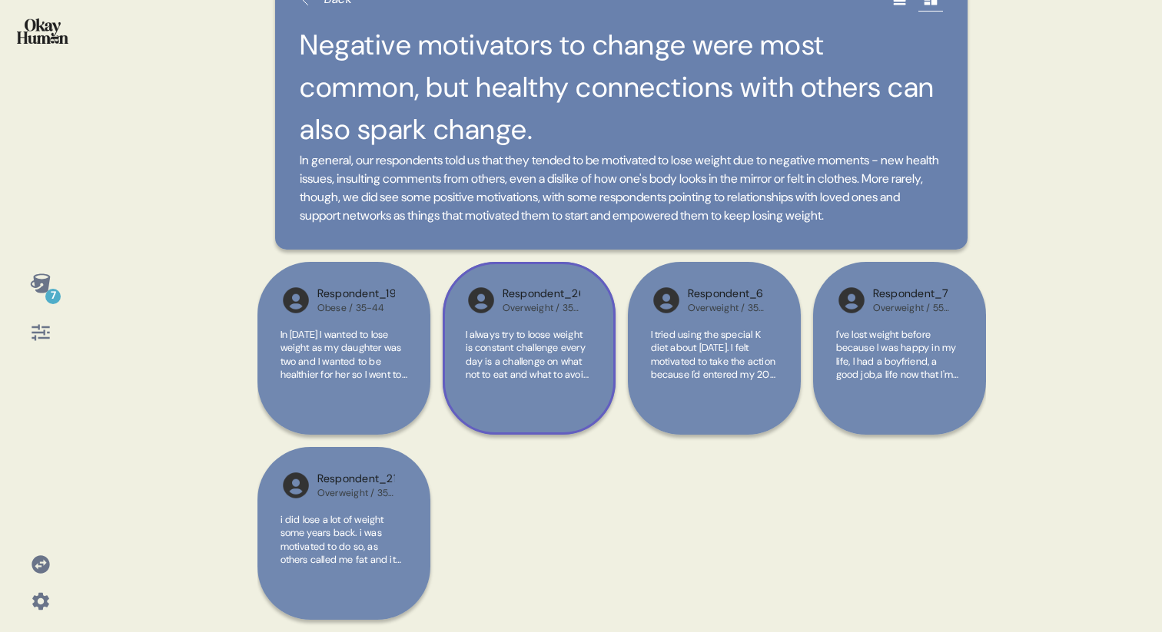  Describe the element at coordinates (356, 308) in the screenshot. I see `div: Obese / 35-44` at that location.